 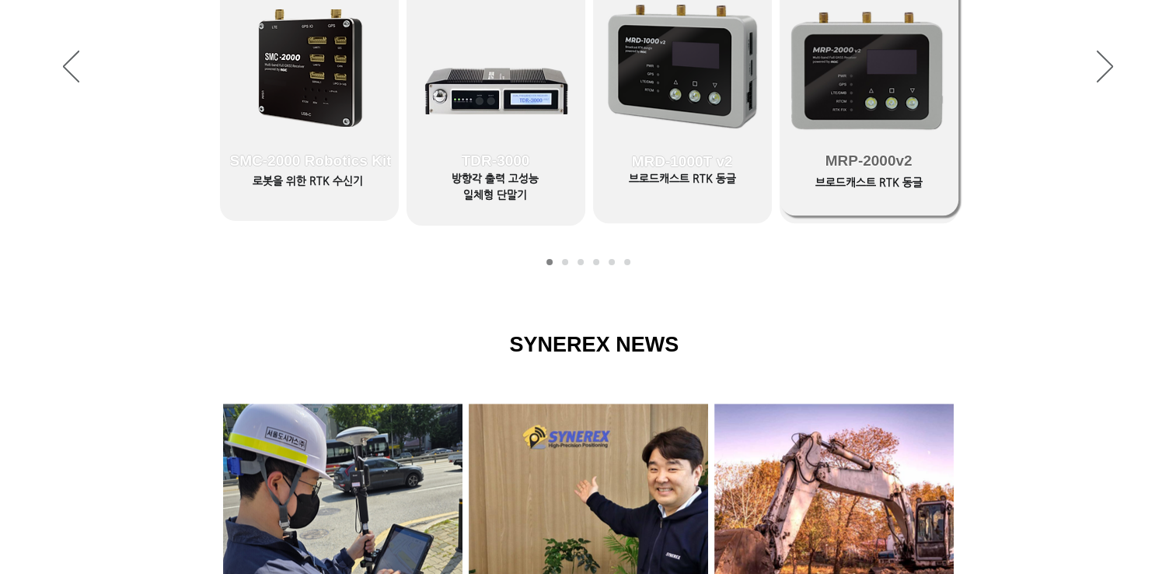 I want to click on nav: 슬라이드, so click(x=588, y=262).